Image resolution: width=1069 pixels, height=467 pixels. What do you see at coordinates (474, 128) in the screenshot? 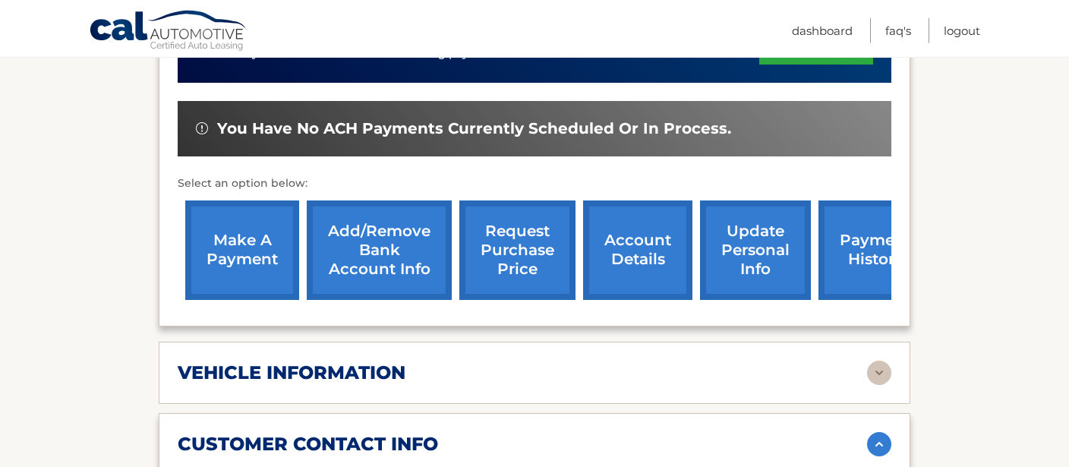
I see `span: You have no ACH payments currently scheduled or in process.` at bounding box center [474, 128].